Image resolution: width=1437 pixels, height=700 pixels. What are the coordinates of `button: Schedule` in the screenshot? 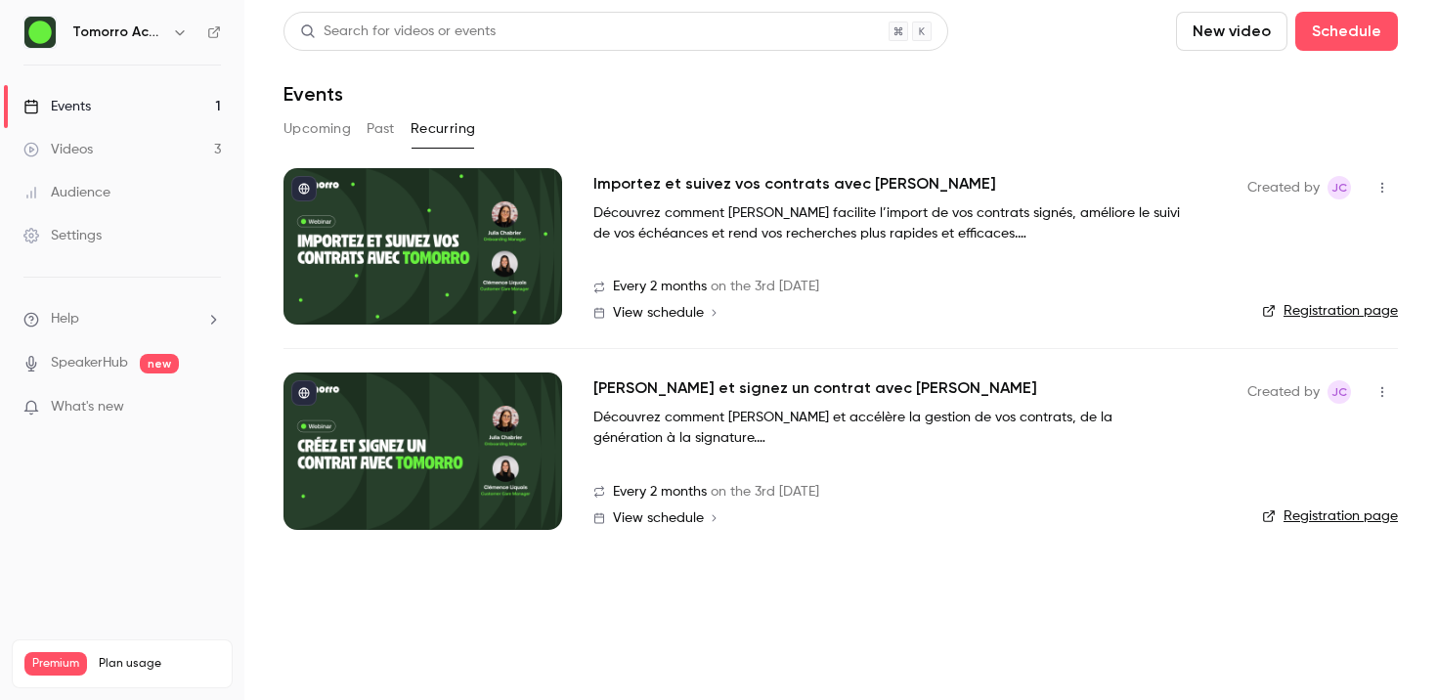 It's located at (1346, 31).